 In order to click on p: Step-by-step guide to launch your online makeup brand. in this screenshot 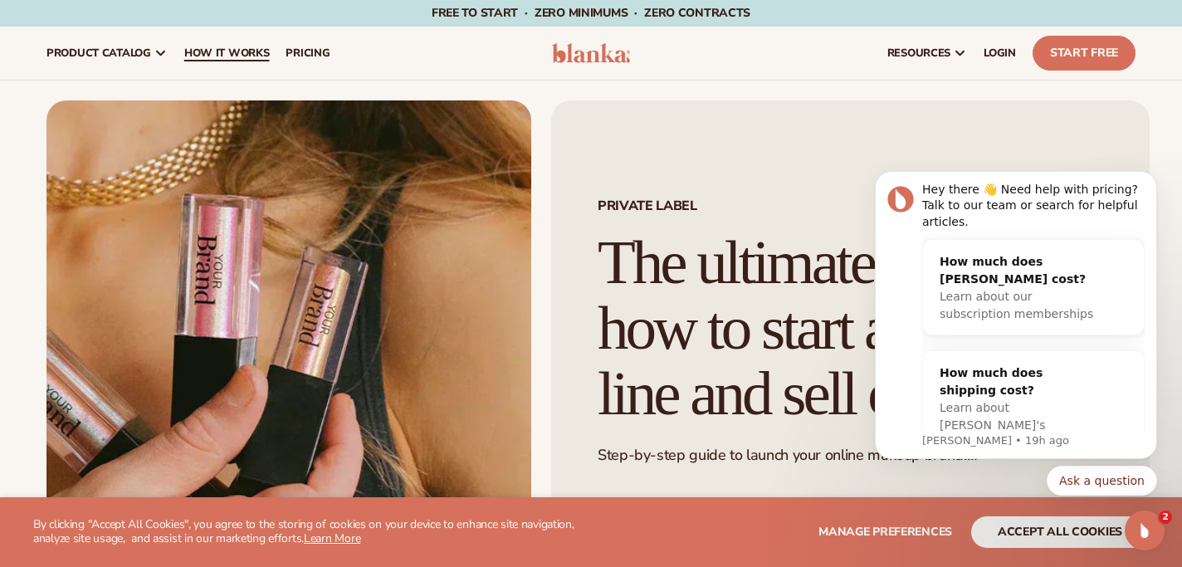, I will do `click(850, 455)`.